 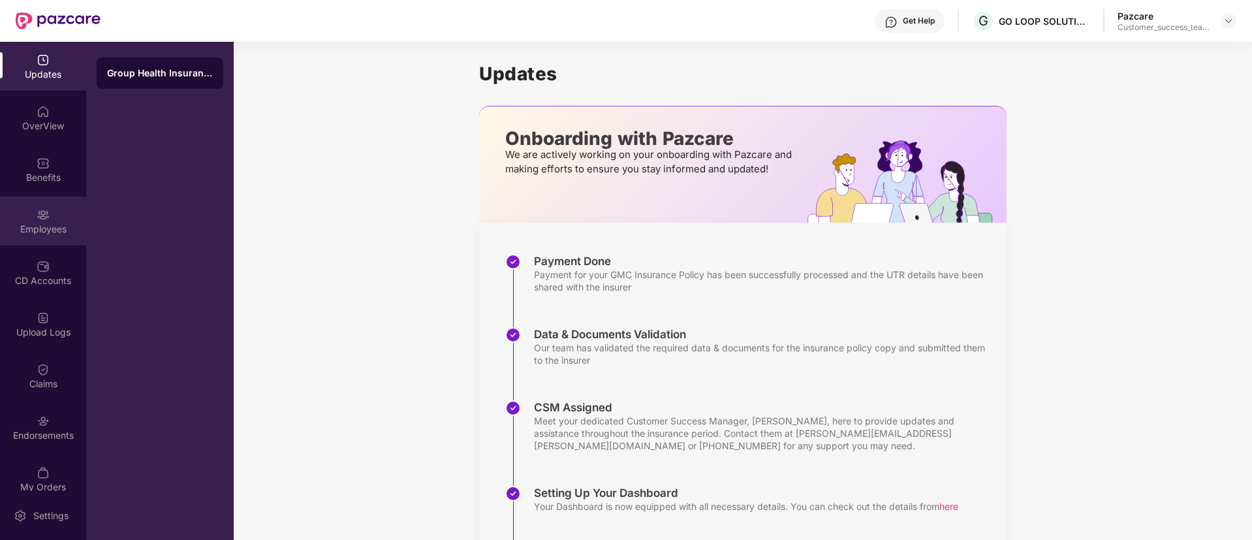 I want to click on img: svg+xml;base64,PHN2ZyBpZD0iRW1wbG95ZWVzIiB4bWxucz0iaHR0cDovL3d3dy53My5vcmcvMjAwMC9zdmciIHdpZHRoPS..., so click(x=43, y=215).